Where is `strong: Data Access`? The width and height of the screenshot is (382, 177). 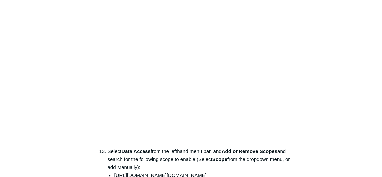 strong: Data Access is located at coordinates (136, 151).